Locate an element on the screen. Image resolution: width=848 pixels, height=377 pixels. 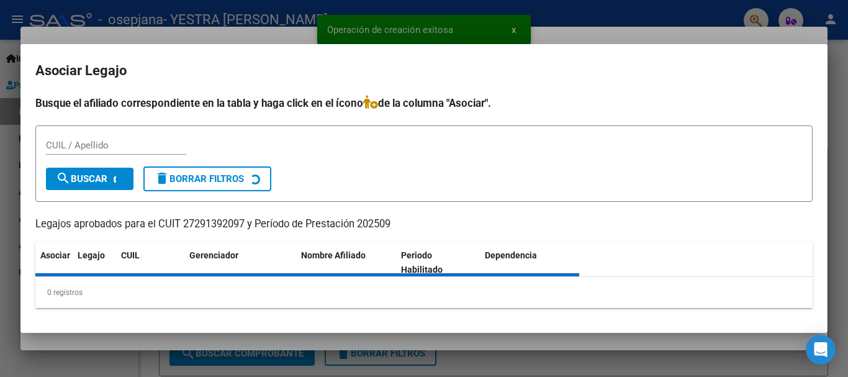
p: Legajos aprobados para el CUIT 27291392097 y Período de Prestación 202509 is located at coordinates (424, 224).